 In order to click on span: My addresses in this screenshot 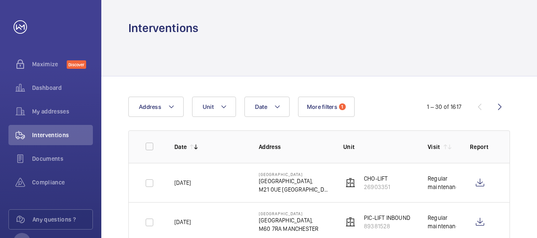, I will do `click(62, 111)`.